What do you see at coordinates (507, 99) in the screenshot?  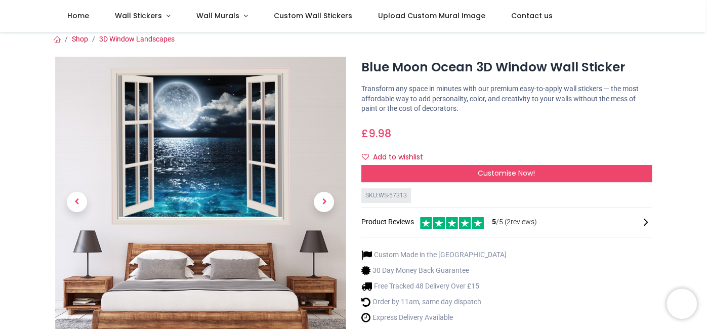 I see `p: Transform any space in minutes with our premium easy-to-apply wall stickers — the most affordable...` at bounding box center [507, 99].